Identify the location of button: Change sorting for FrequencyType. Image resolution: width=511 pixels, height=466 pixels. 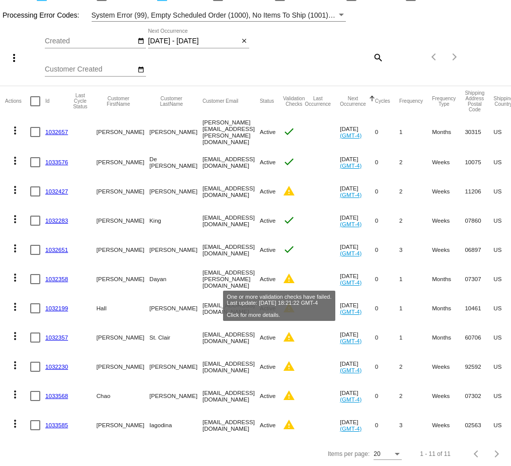
(444, 101).